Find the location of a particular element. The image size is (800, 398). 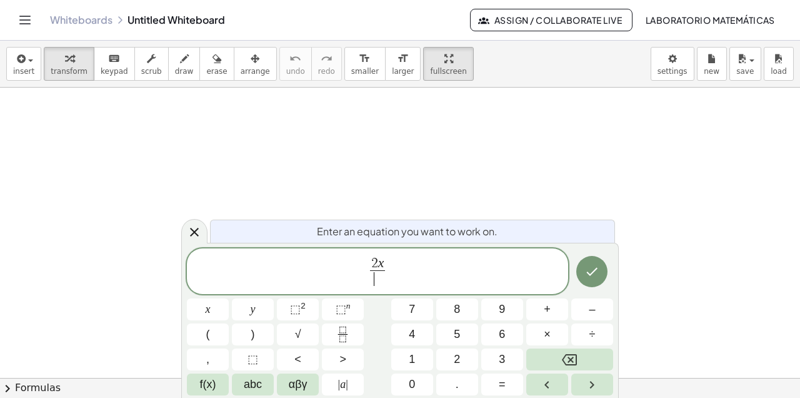

button: redoredo is located at coordinates (326, 64).